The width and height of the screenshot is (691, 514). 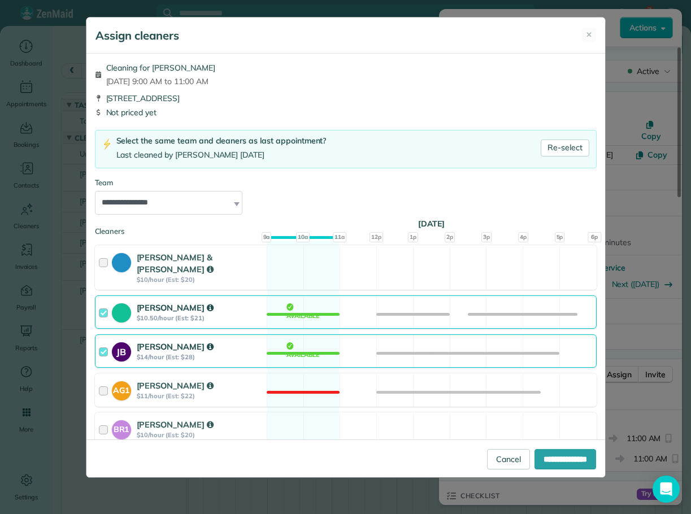 I want to click on a: Cancel, so click(x=509, y=459).